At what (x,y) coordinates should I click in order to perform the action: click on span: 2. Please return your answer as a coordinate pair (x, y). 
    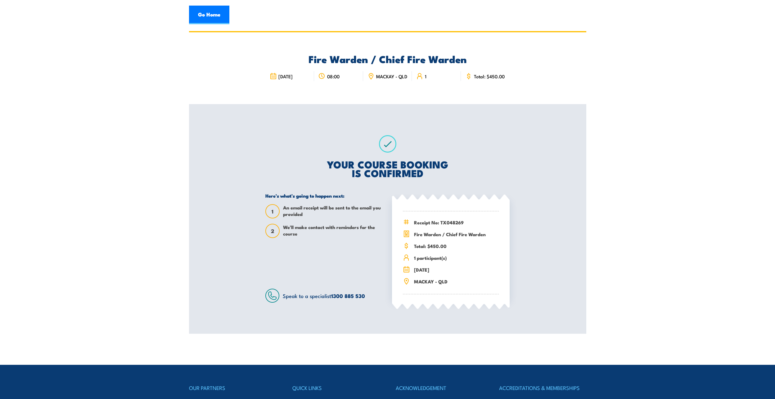
    Looking at the image, I should click on (273, 231).